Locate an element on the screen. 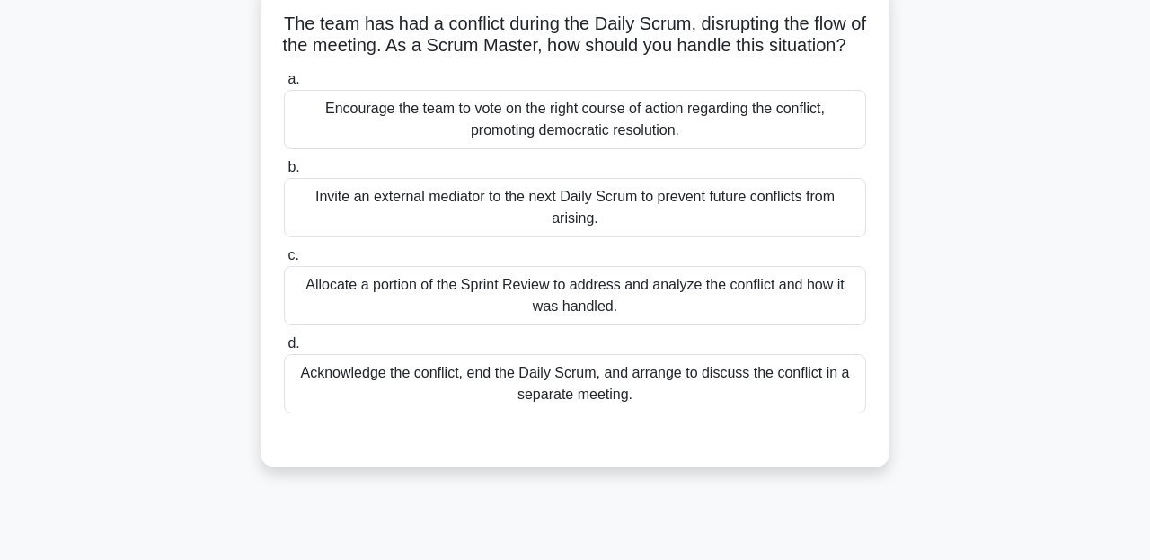 The image size is (1150, 560). span: d. is located at coordinates (293, 342).